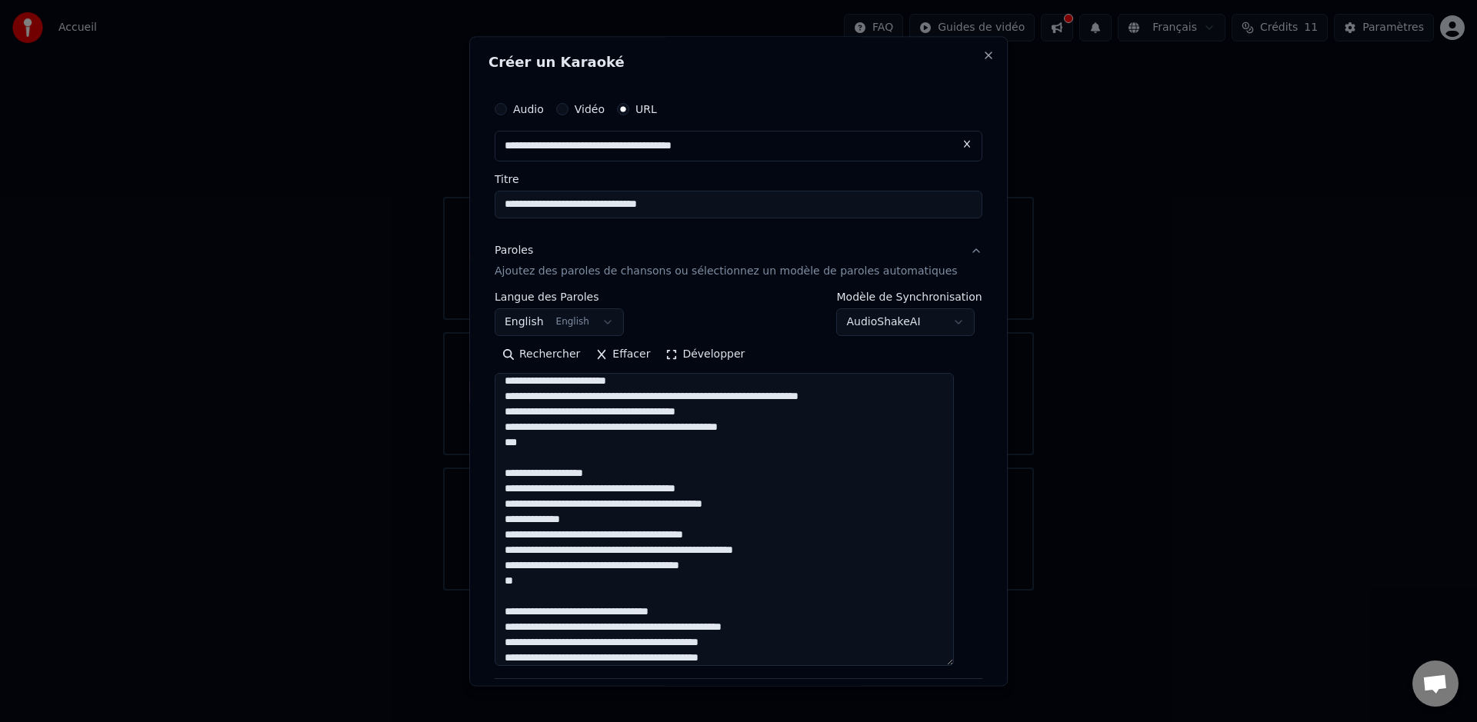 This screenshot has width=1477, height=722. I want to click on label: Titre, so click(738, 179).